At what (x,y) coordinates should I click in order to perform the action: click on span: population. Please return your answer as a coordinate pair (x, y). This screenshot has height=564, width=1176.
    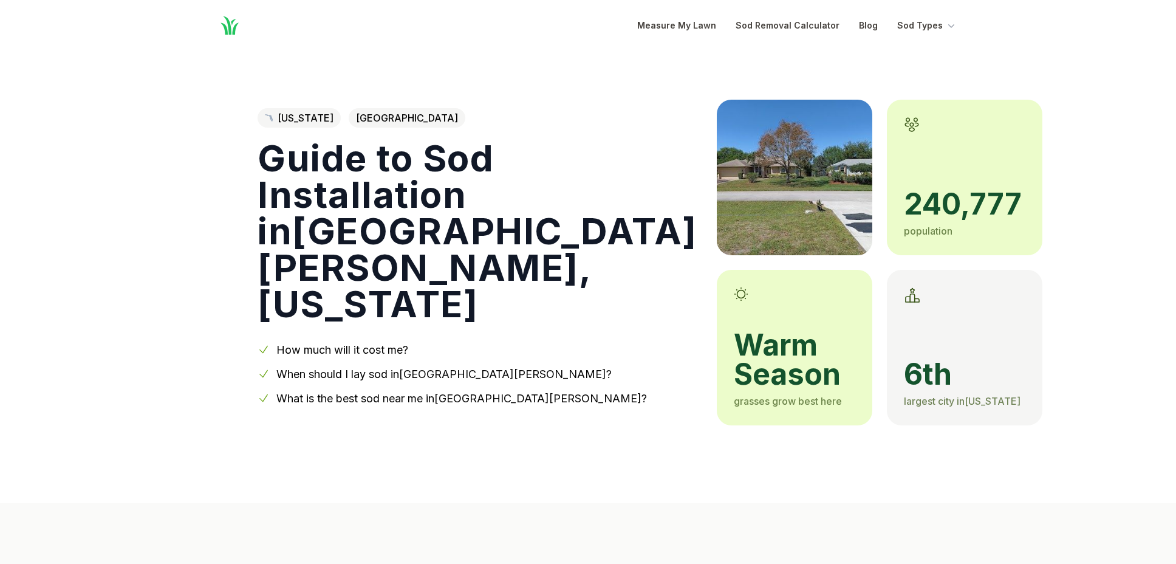
    Looking at the image, I should click on (928, 231).